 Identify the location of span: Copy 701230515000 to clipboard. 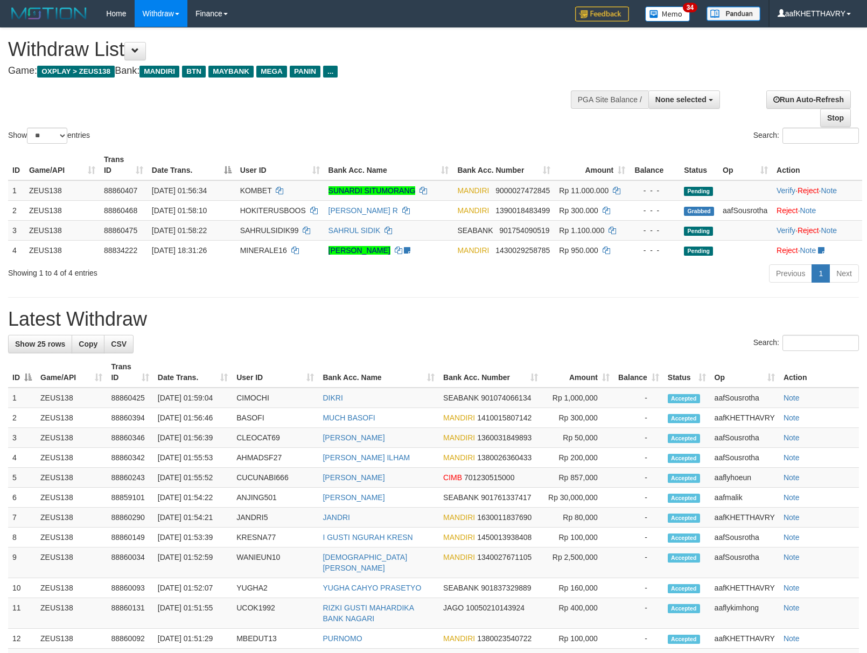
(489, 477).